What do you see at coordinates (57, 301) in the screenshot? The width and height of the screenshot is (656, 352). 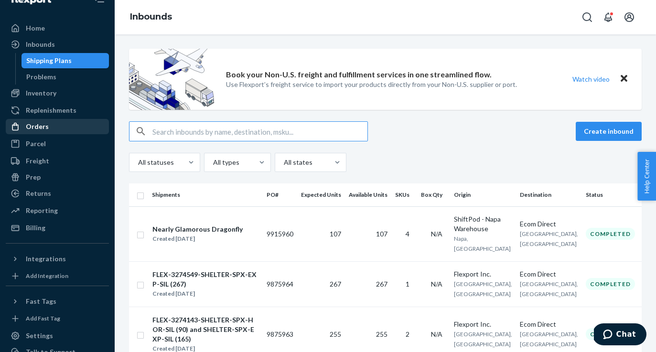 I see `button: Fast Tags` at bounding box center [57, 301].